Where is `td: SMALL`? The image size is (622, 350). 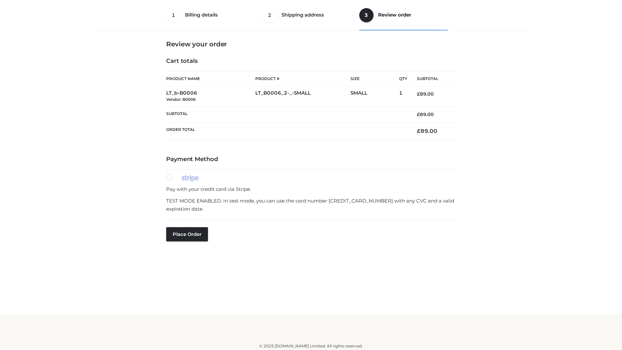 td: SMALL is located at coordinates (375, 96).